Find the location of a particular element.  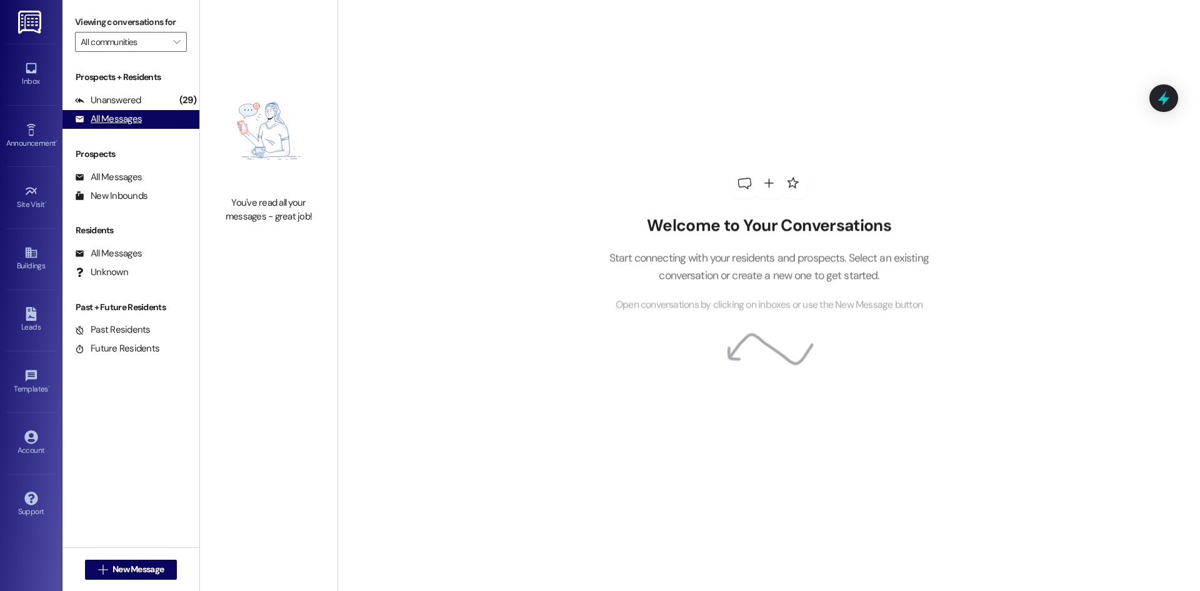

div: Past + Future Residents is located at coordinates (131, 307).